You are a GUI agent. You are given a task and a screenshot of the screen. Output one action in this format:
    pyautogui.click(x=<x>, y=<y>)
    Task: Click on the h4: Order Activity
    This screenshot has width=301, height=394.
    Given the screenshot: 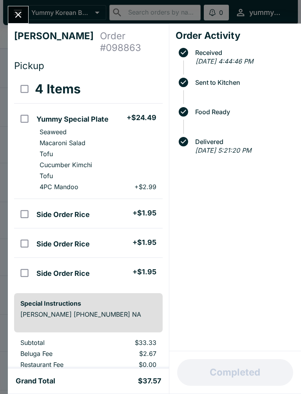 What is the action you would take?
    pyautogui.click(x=235, y=36)
    